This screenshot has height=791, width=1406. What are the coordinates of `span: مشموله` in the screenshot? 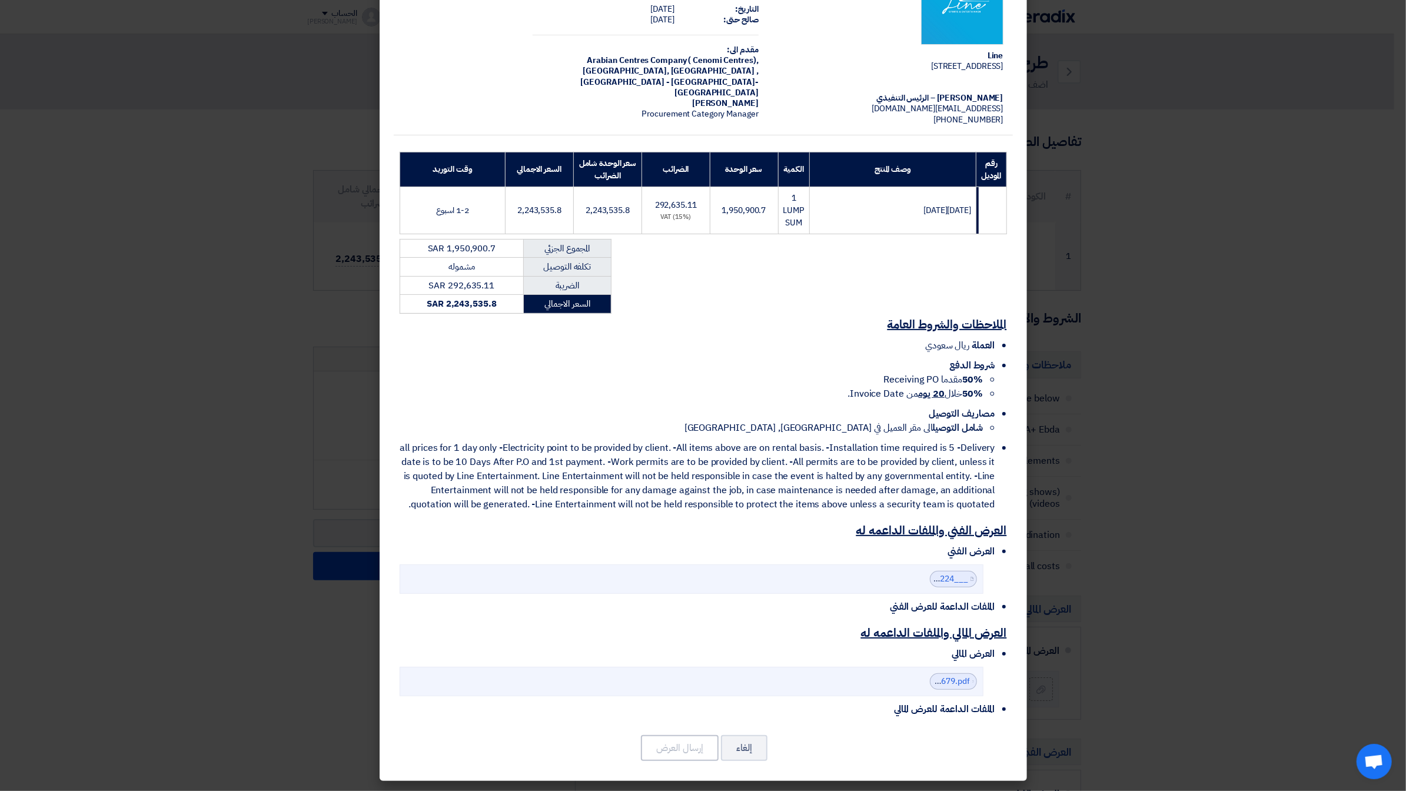 It's located at (461, 267).